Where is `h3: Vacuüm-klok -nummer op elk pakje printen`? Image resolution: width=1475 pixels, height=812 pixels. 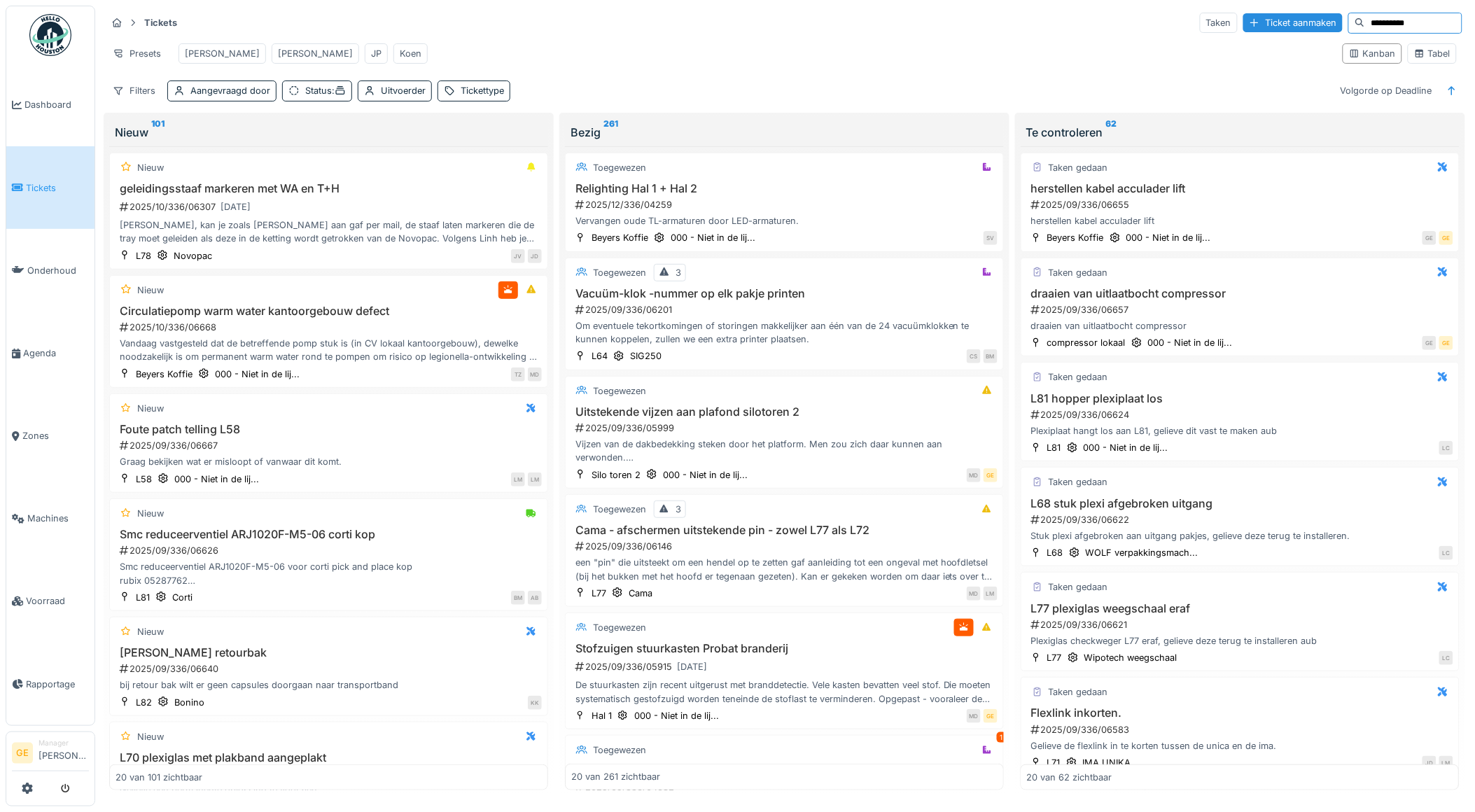
h3: Vacuüm-klok -nummer op elk pakje printen is located at coordinates (784, 293).